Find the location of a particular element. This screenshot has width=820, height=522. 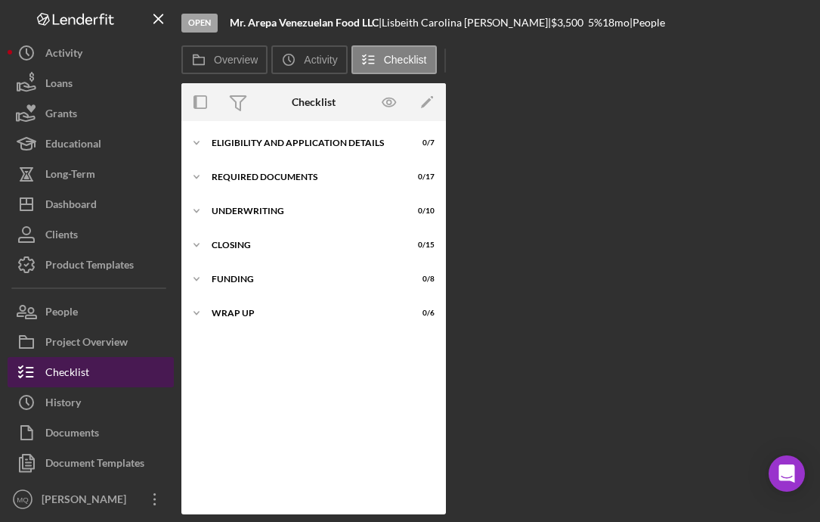

a: Checklist is located at coordinates (91, 372).